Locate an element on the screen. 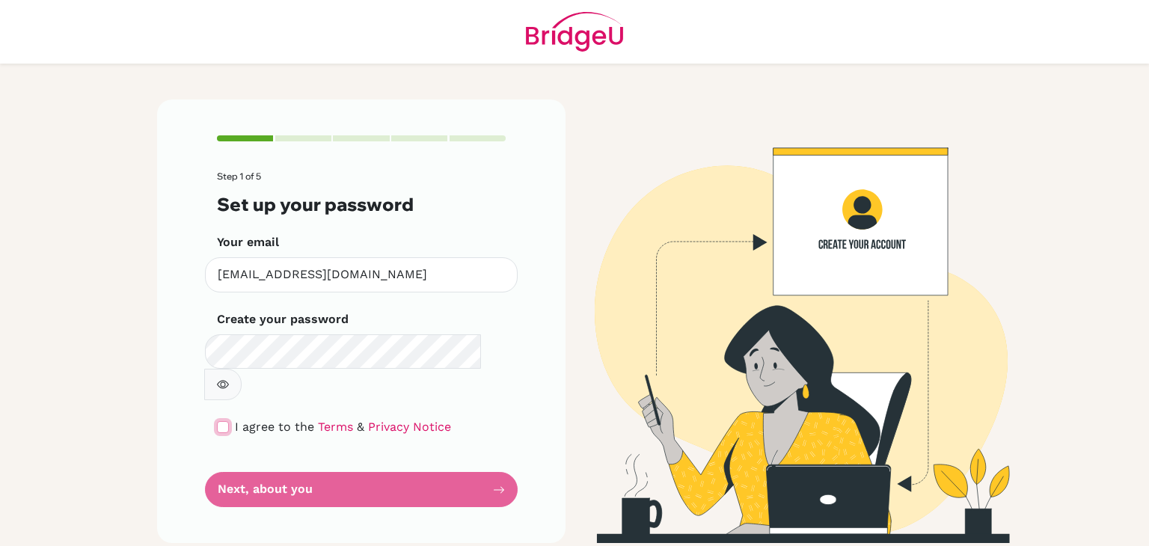  label: Your email is located at coordinates (248, 242).